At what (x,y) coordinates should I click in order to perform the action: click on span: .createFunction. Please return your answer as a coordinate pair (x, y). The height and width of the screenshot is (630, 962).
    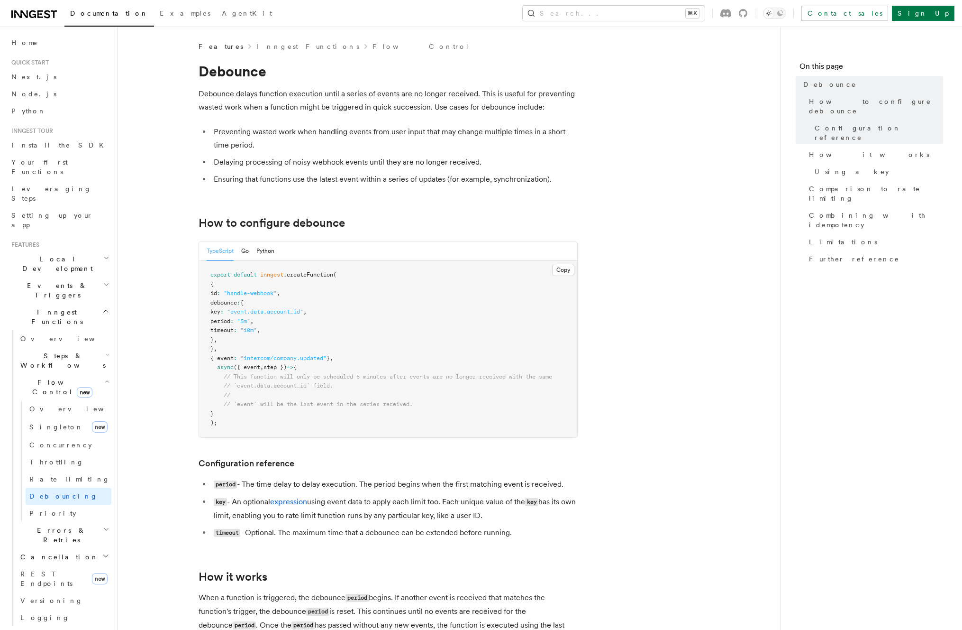
    Looking at the image, I should click on (308, 275).